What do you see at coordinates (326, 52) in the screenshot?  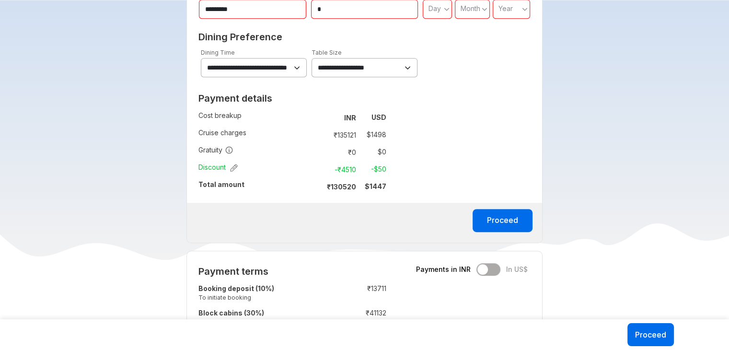 I see `label: Table Size` at bounding box center [326, 52].